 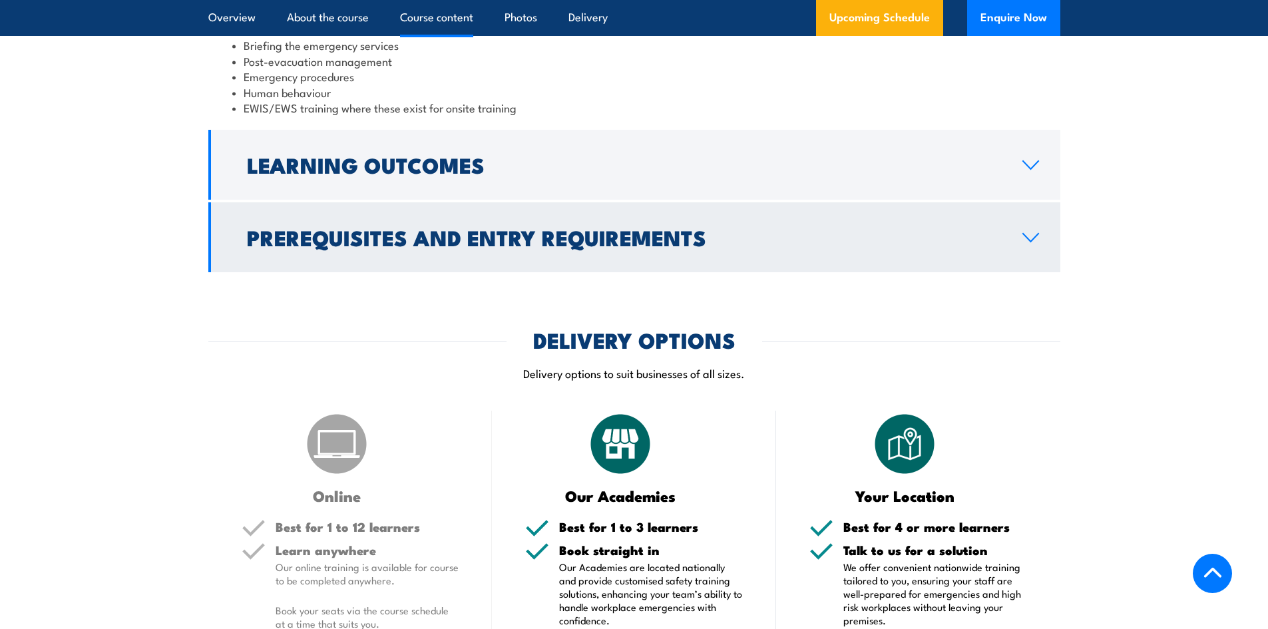 I want to click on li: Emergency procedures, so click(x=635, y=76).